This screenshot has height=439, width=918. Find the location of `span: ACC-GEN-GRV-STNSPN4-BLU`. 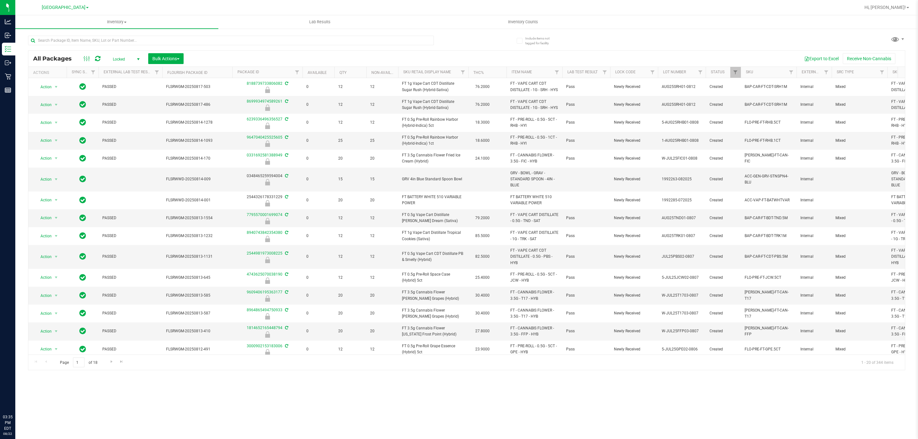

span: ACC-GEN-GRV-STNSPN4-BLU is located at coordinates (768, 179).